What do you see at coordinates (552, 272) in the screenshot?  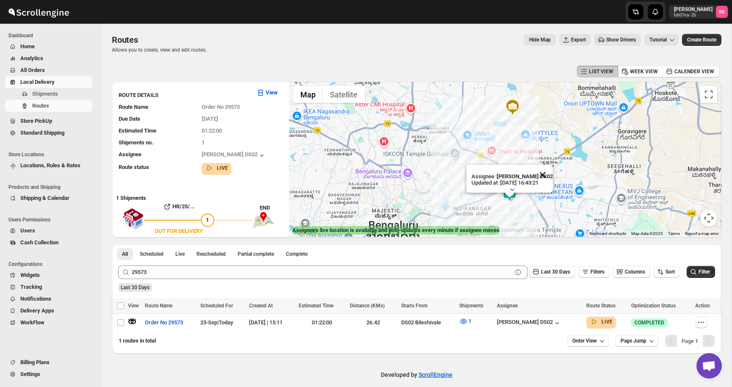 I see `button: Last 30 Days` at bounding box center [552, 272].